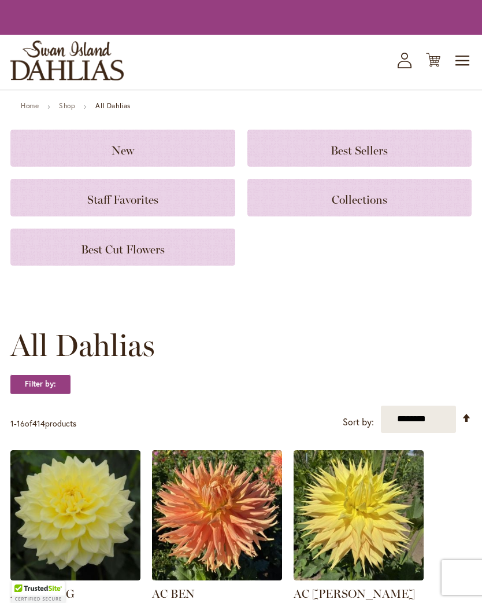  What do you see at coordinates (359, 515) in the screenshot?
I see `img: AC Jeri` at bounding box center [359, 515].